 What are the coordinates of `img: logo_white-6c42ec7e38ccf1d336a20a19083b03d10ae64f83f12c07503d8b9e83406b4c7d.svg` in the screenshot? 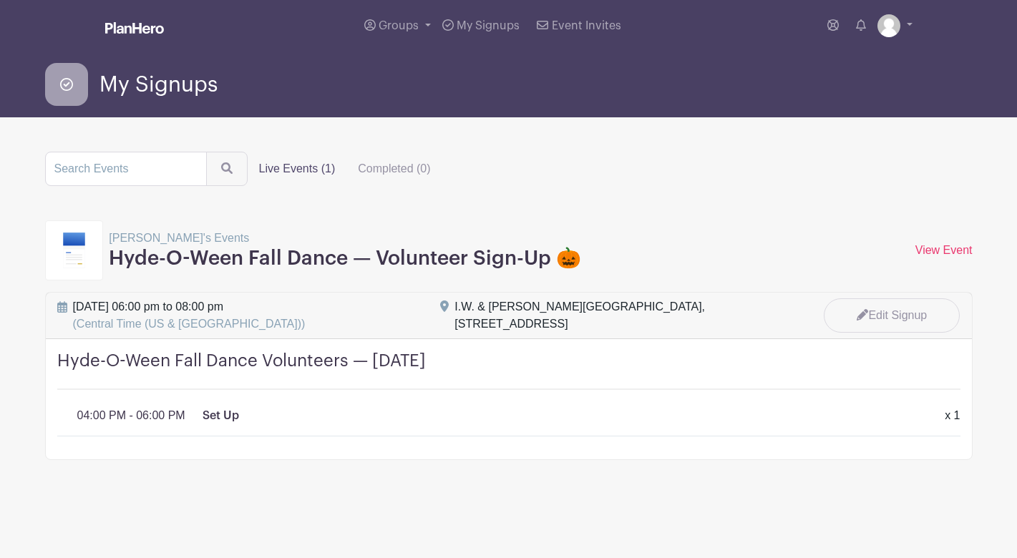 It's located at (135, 28).